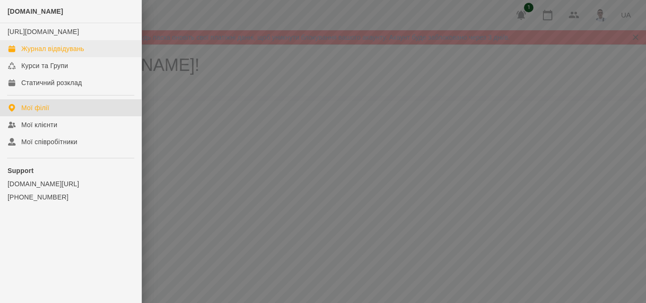 The width and height of the screenshot is (646, 303). I want to click on div: Мої клієнти, so click(39, 125).